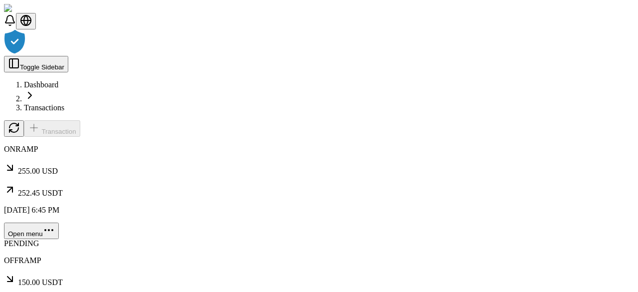 The height and width of the screenshot is (292, 638). Describe the element at coordinates (36, 64) in the screenshot. I see `button: Toggle Sidebar` at that location.